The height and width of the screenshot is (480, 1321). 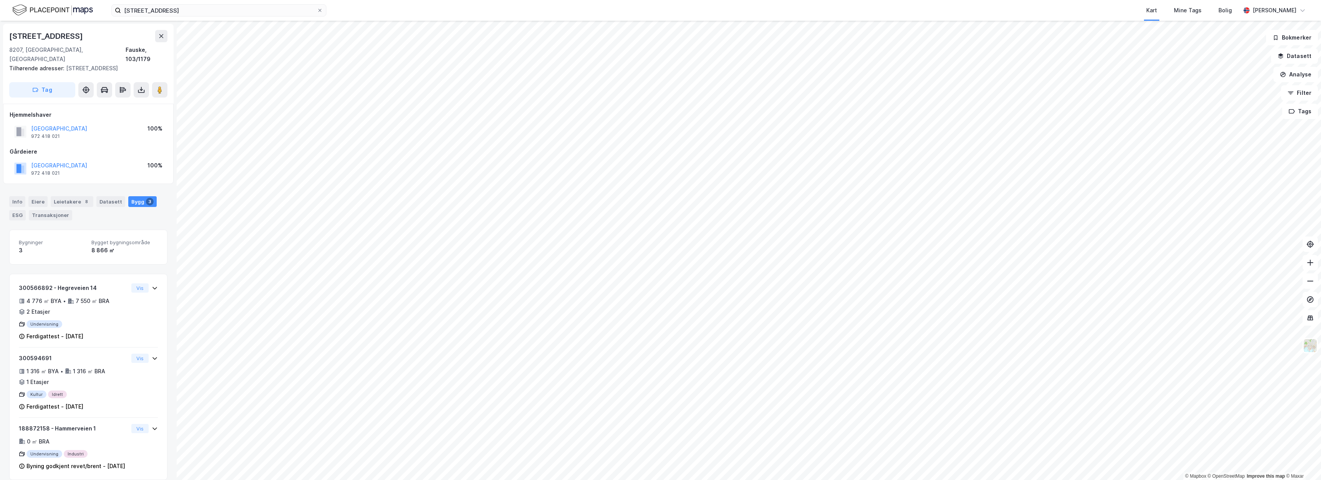 I want to click on div: 2 Etasjer, so click(x=38, y=312).